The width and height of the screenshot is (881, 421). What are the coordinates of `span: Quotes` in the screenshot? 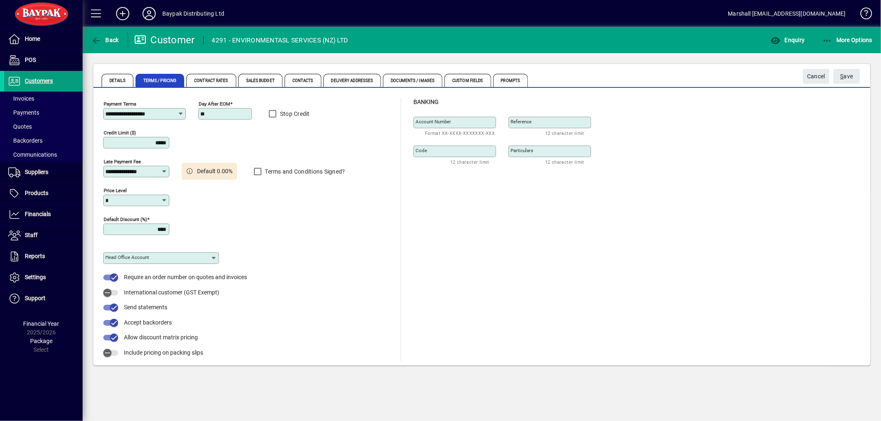 It's located at (20, 127).